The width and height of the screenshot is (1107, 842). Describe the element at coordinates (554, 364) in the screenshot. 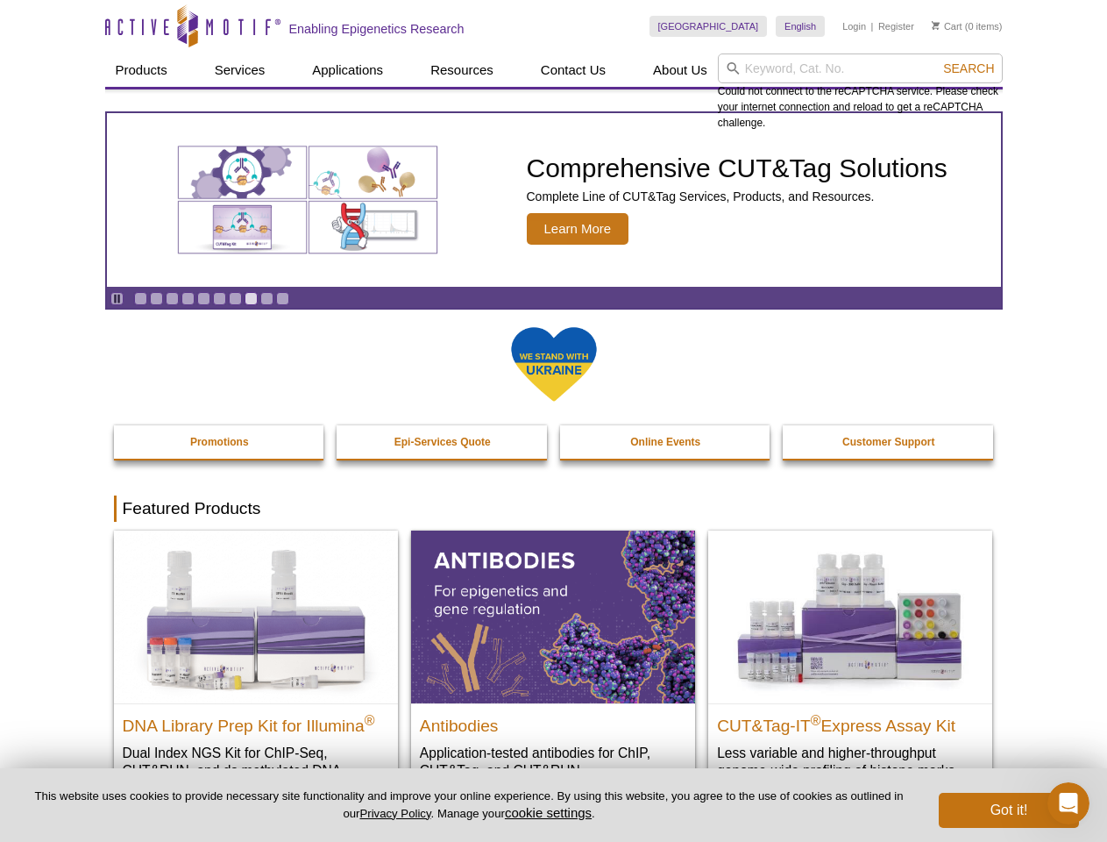

I see `img: We Stand With Ukraine` at that location.